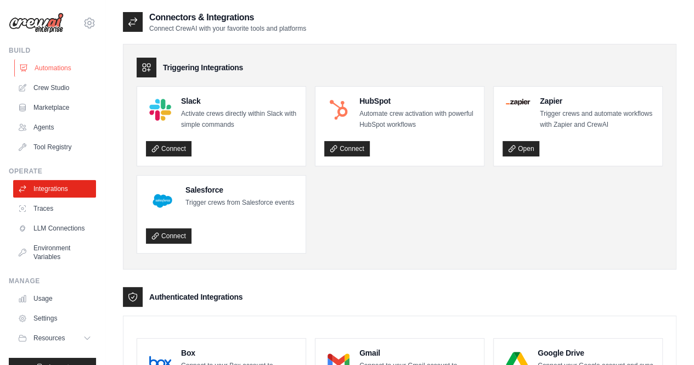 The width and height of the screenshot is (694, 365). What do you see at coordinates (339, 110) in the screenshot?
I see `img: HubSpot Logo` at bounding box center [339, 110].